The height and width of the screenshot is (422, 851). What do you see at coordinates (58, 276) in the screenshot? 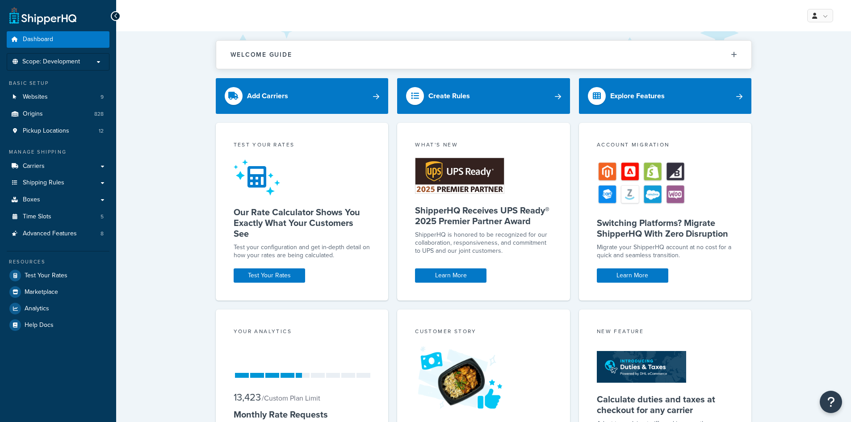
I see `li: Test Your Rates` at bounding box center [58, 276].